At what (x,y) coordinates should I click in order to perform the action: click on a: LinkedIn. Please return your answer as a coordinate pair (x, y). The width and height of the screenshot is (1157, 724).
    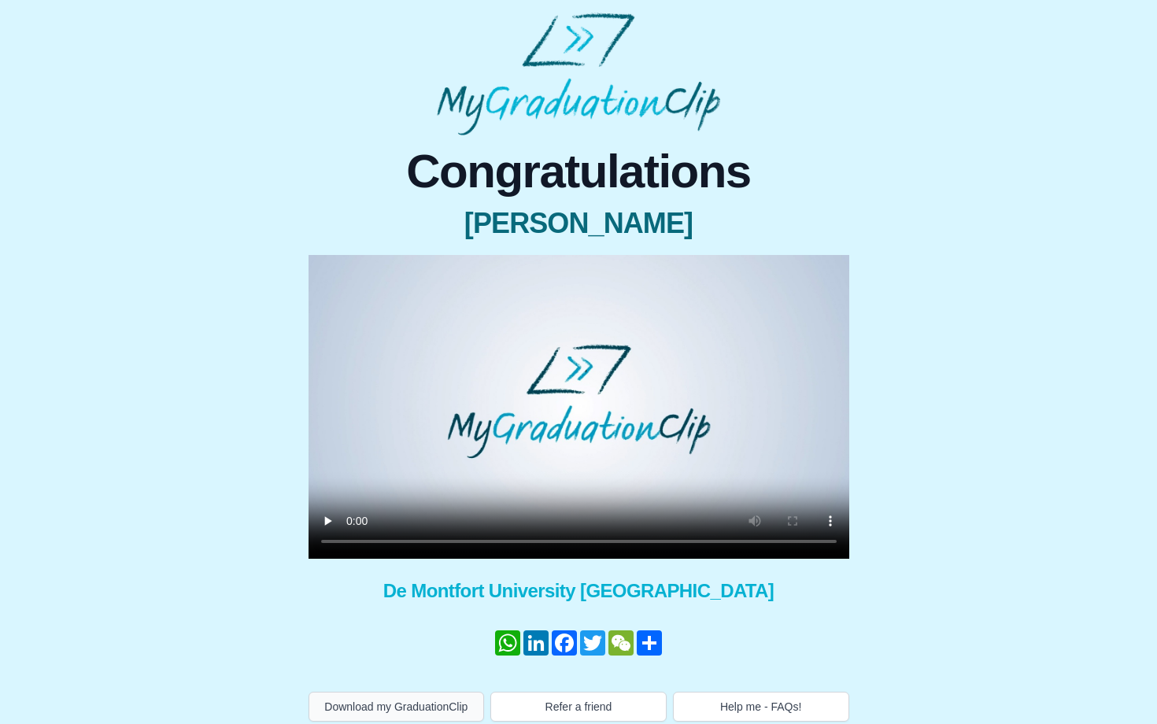
    Looking at the image, I should click on (536, 643).